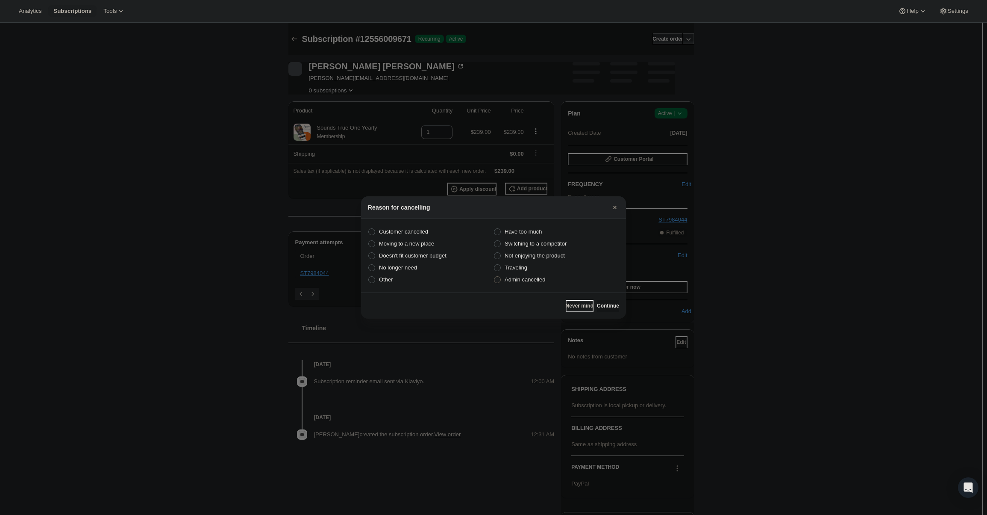 The image size is (987, 515). I want to click on button: Help, so click(913, 11).